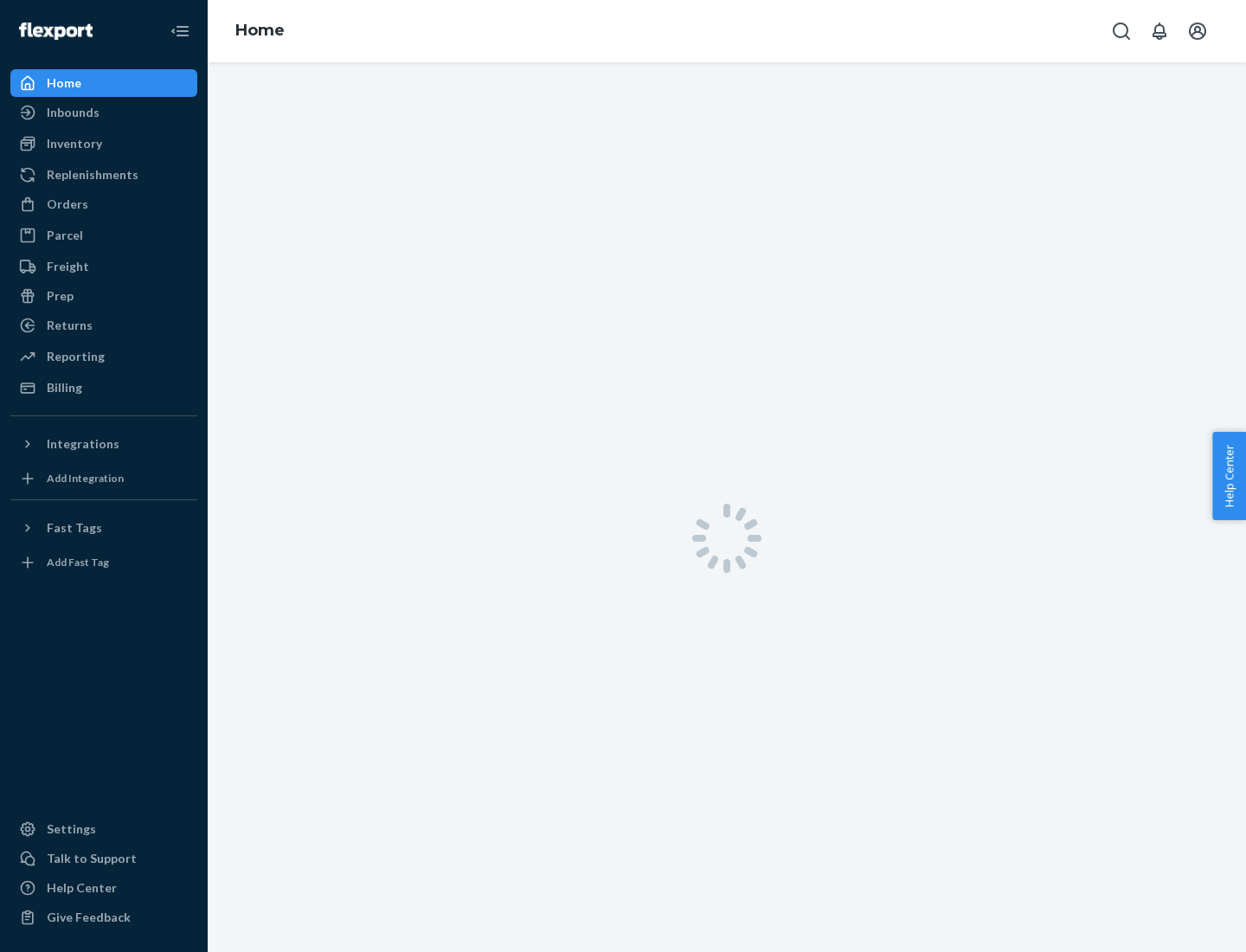 Image resolution: width=1246 pixels, height=952 pixels. What do you see at coordinates (81, 888) in the screenshot?
I see `div: Help Center` at bounding box center [81, 888].